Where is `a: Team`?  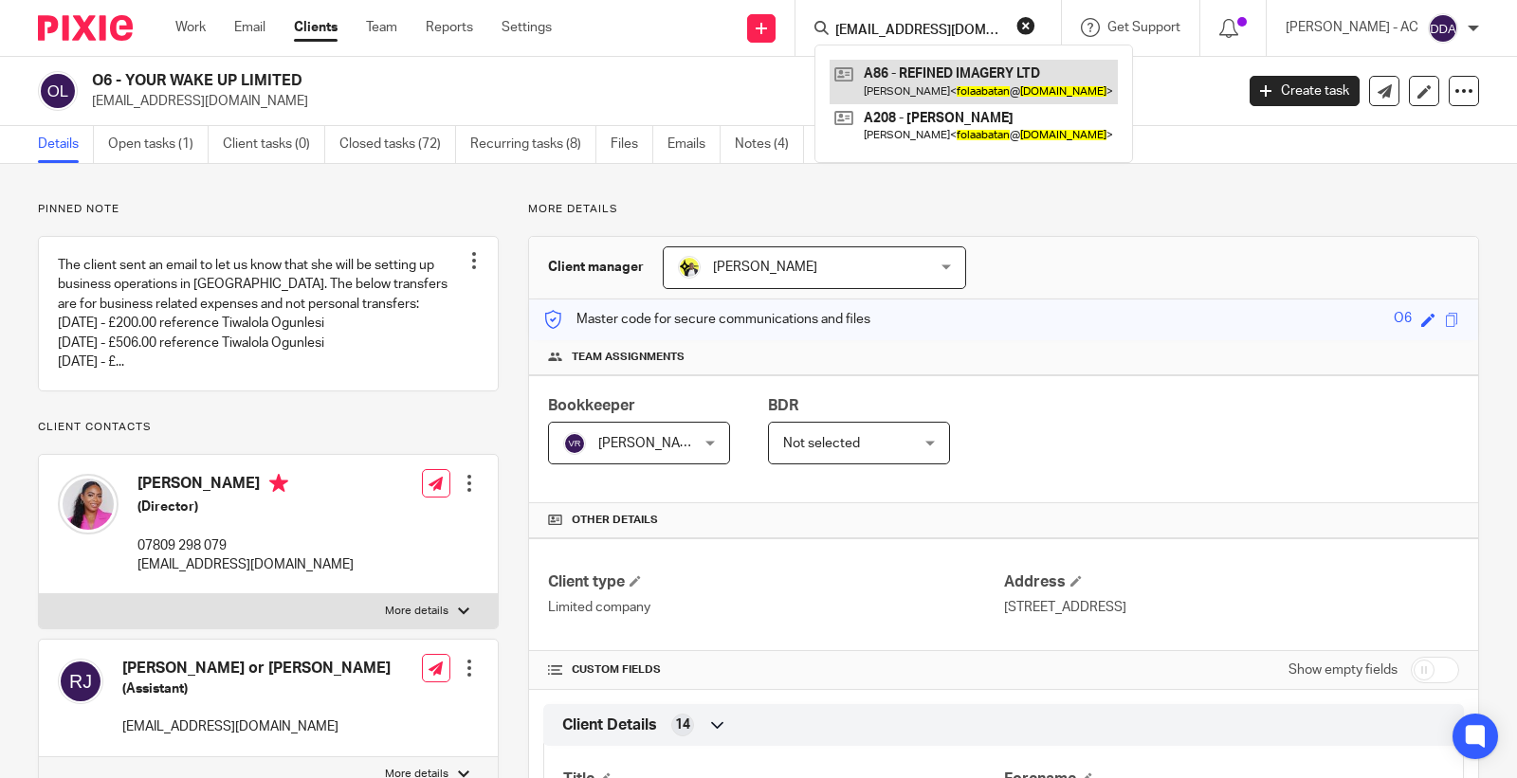
a: Team is located at coordinates (381, 27).